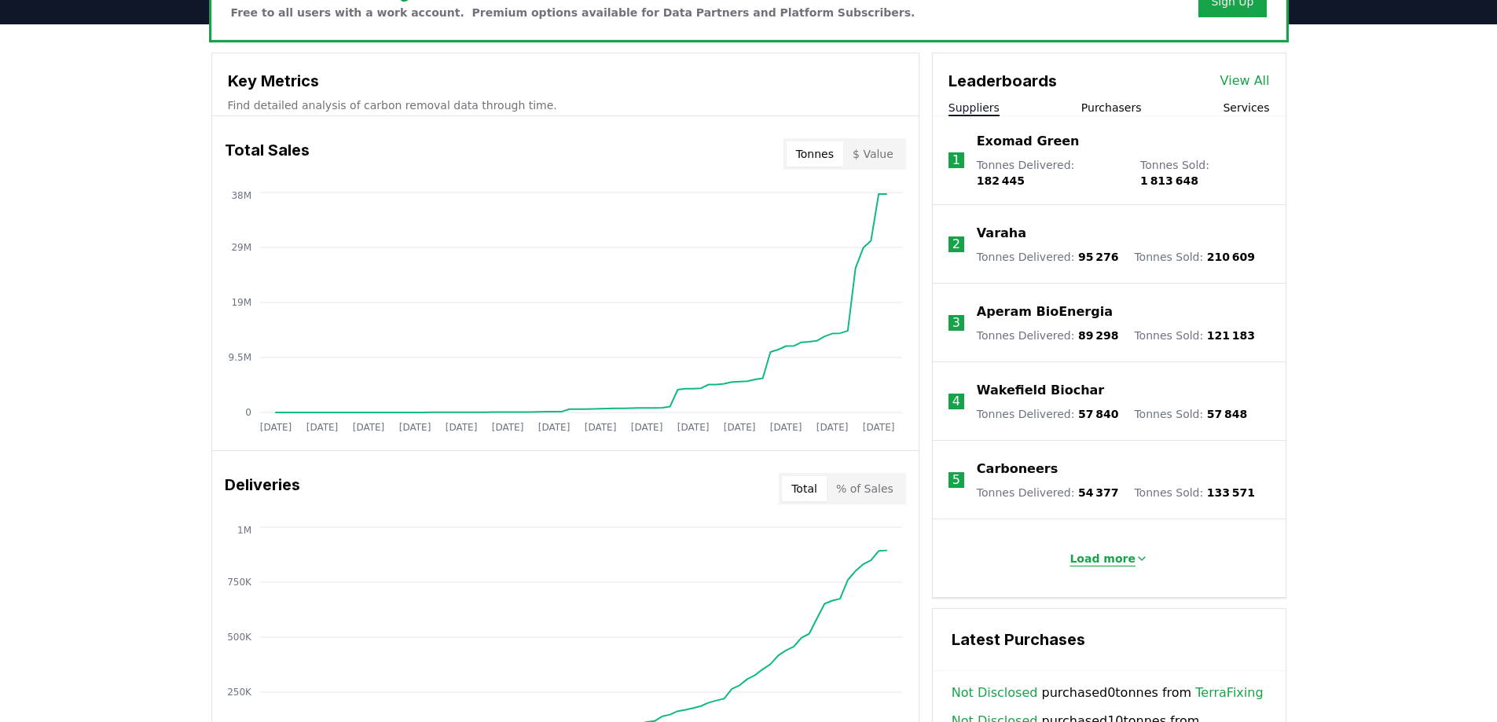 The image size is (1497, 722). I want to click on button: Load more, so click(1109, 559).